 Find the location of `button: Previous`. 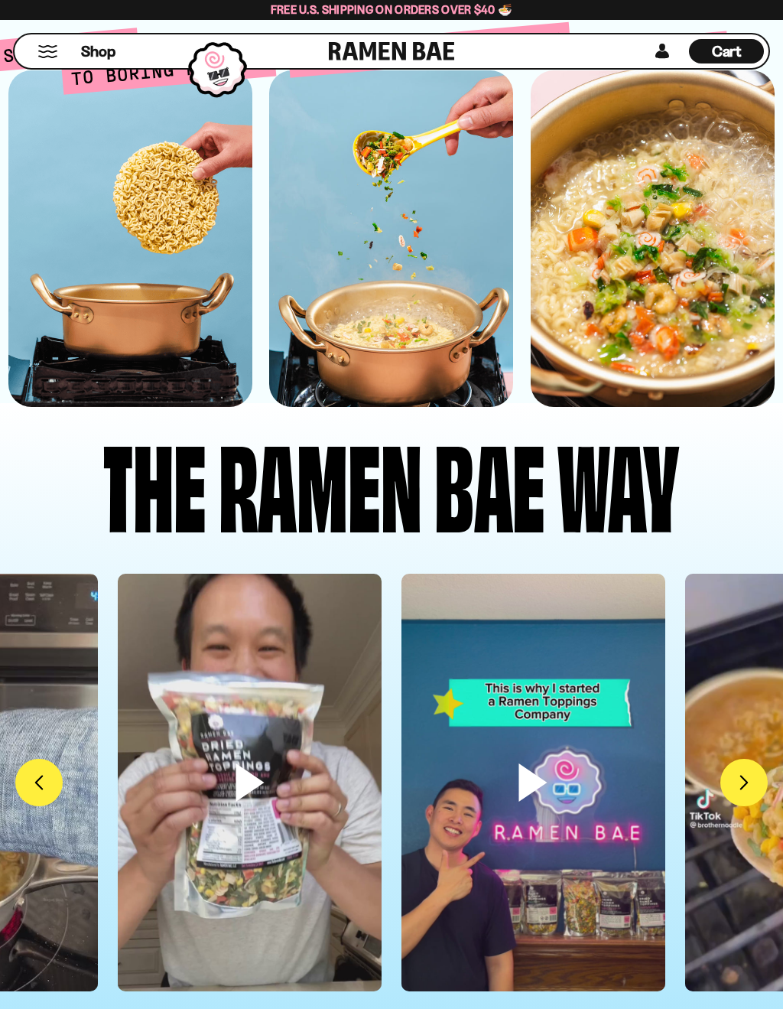

button: Previous is located at coordinates (39, 782).